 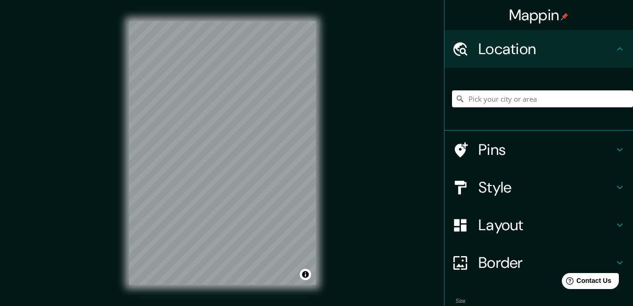 I want to click on span: Contact Us, so click(x=45, y=11).